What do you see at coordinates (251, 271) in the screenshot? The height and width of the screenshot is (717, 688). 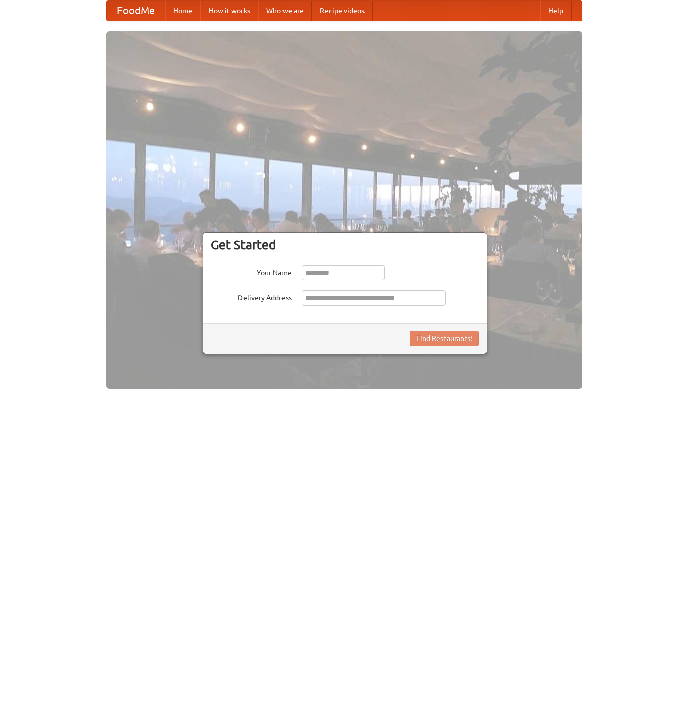 I see `label: Your Name` at bounding box center [251, 271].